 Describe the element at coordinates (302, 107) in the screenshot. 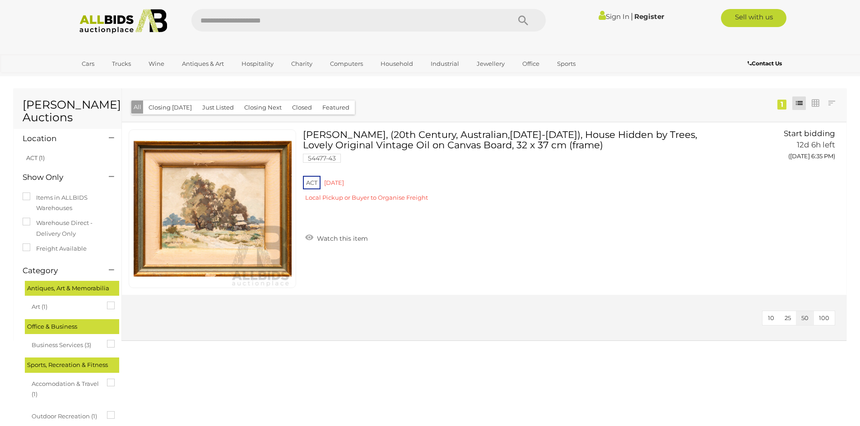

I see `button: Closed` at that location.